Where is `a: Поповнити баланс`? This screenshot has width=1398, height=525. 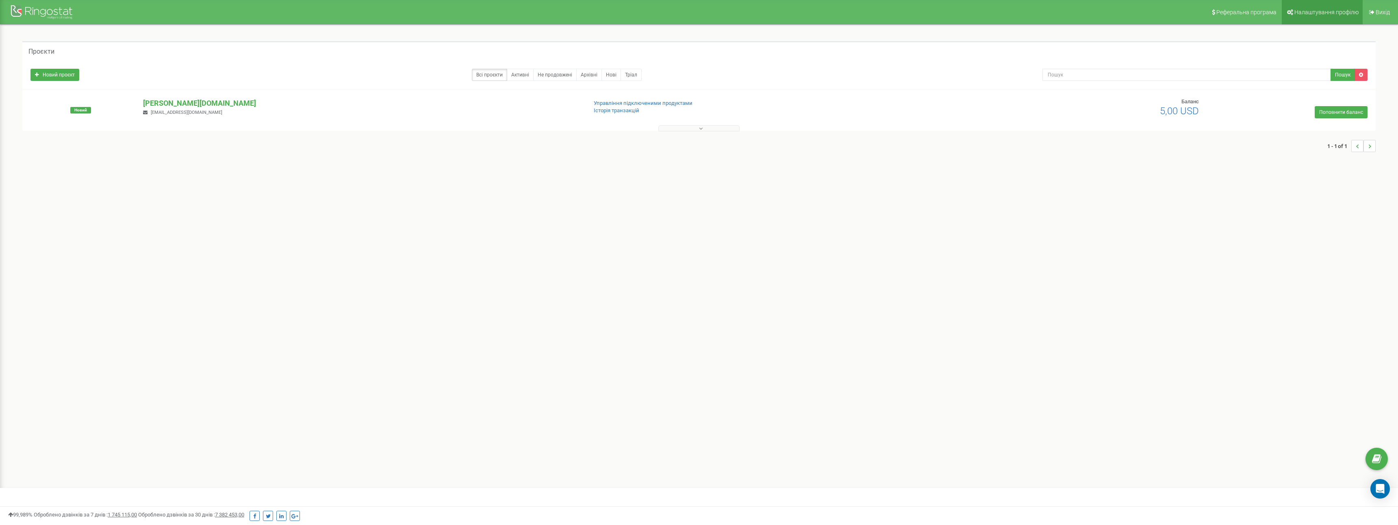 a: Поповнити баланс is located at coordinates (1341, 112).